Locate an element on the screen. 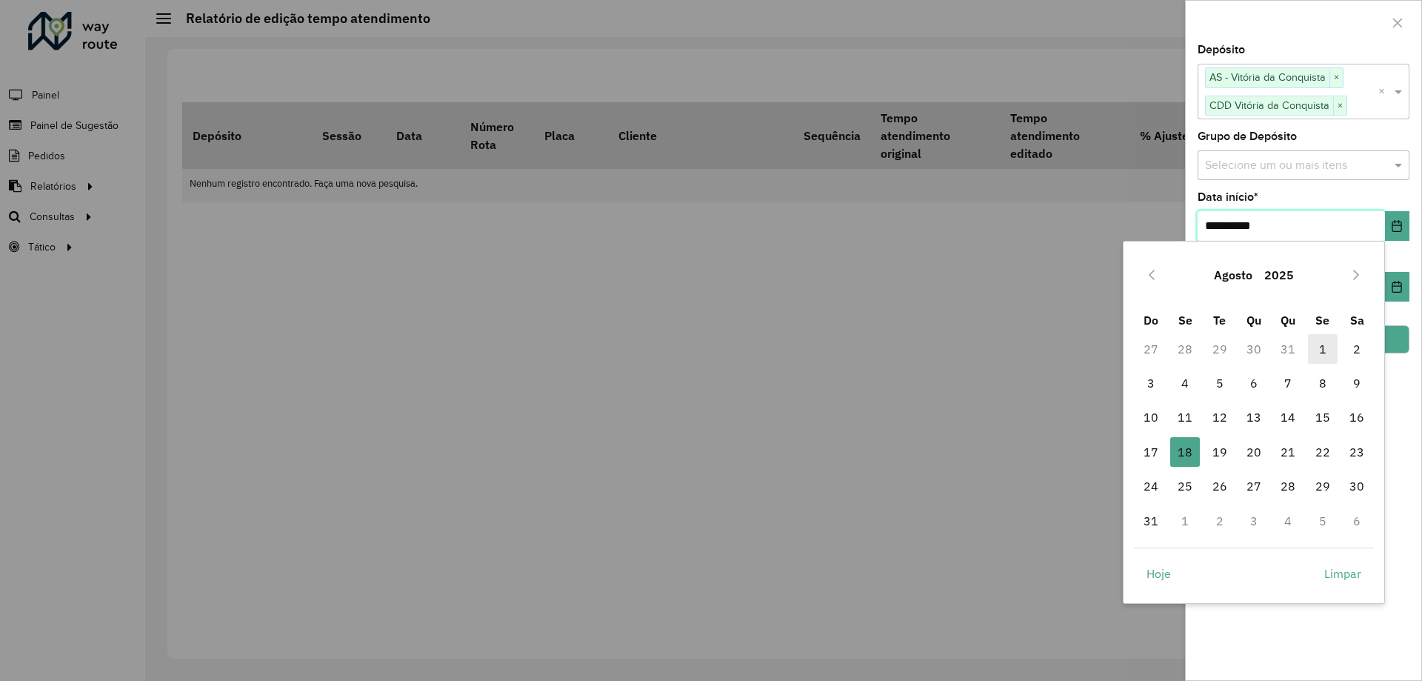 The image size is (1422, 681). span: 2 is located at coordinates (1357, 349).